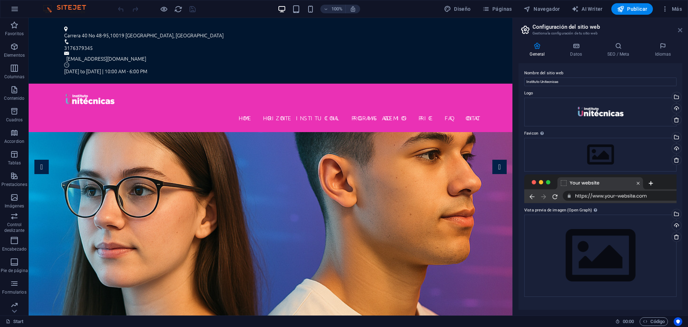 The width and height of the screenshot is (688, 327). What do you see at coordinates (14, 141) in the screenshot?
I see `p: Accordion` at bounding box center [14, 141].